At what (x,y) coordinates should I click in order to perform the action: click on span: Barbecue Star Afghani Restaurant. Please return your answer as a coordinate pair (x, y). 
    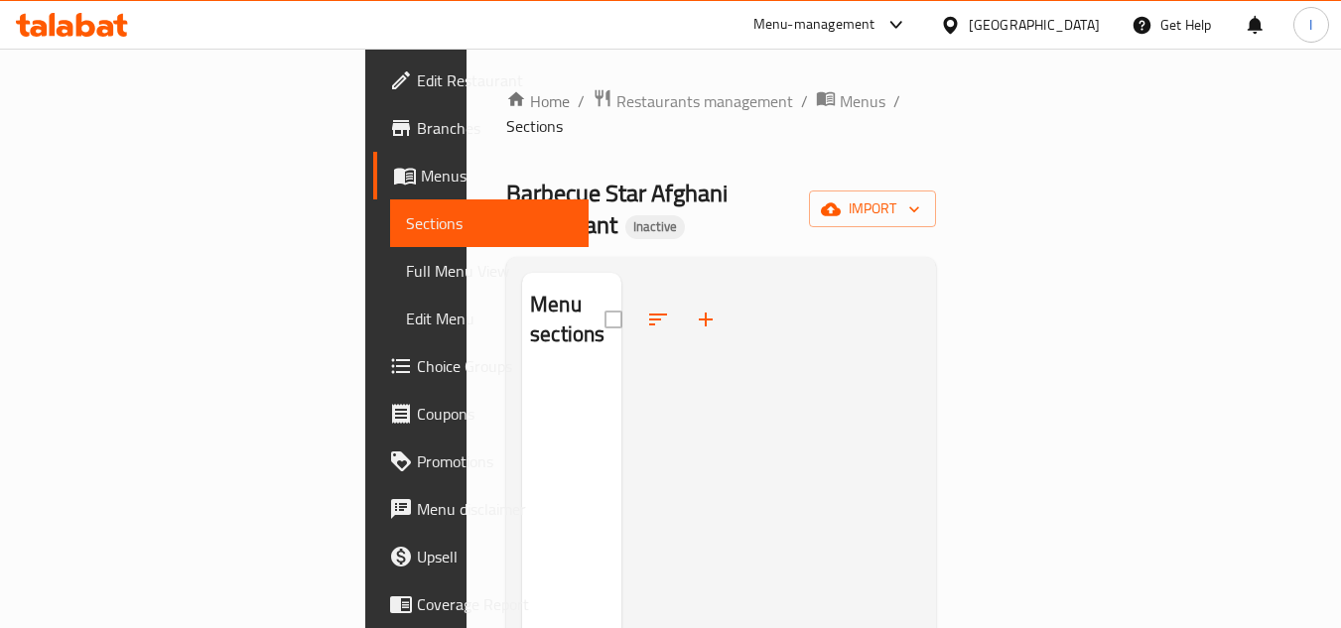
    Looking at the image, I should click on (616, 208).